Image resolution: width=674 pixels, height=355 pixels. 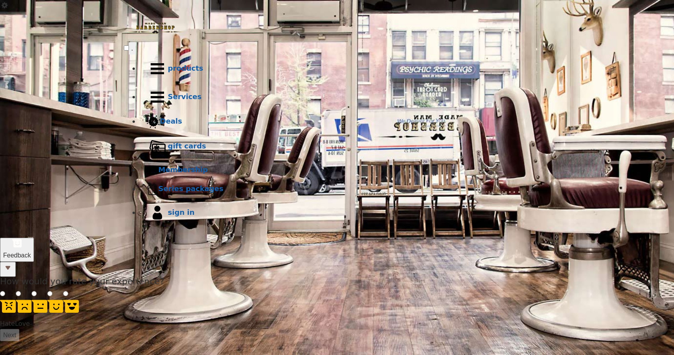 What do you see at coordinates (183, 169) in the screenshot?
I see `b: Membership` at bounding box center [183, 169].